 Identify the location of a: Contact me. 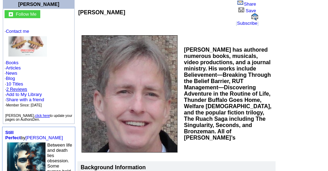
(17, 31).